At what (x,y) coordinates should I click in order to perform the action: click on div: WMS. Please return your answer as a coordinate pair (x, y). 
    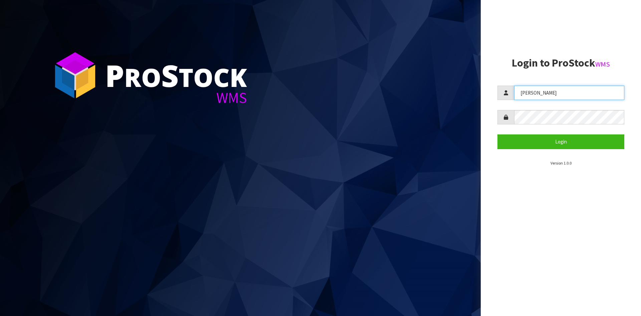
    Looking at the image, I should click on (176, 98).